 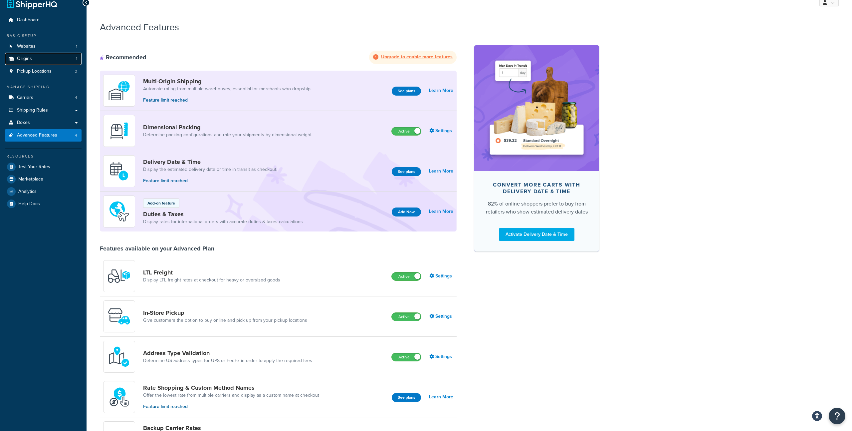 What do you see at coordinates (43, 167) in the screenshot?
I see `a: Test Your Rates` at bounding box center [43, 167].